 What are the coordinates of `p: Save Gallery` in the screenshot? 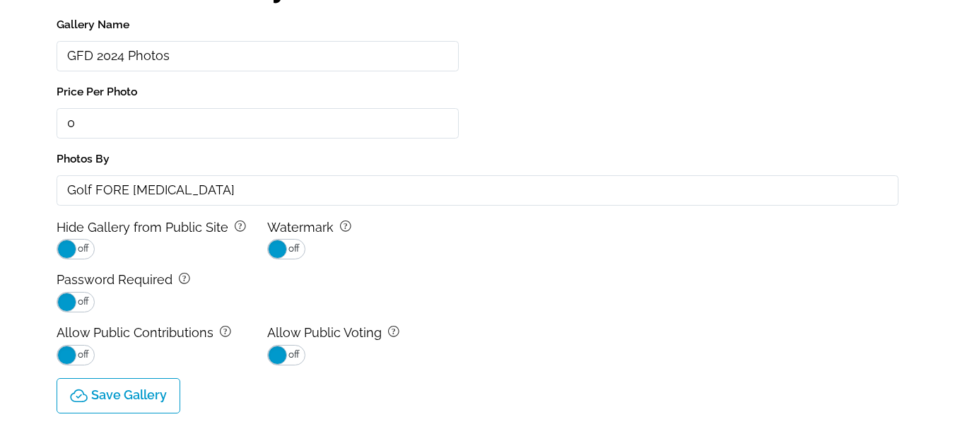 It's located at (129, 395).